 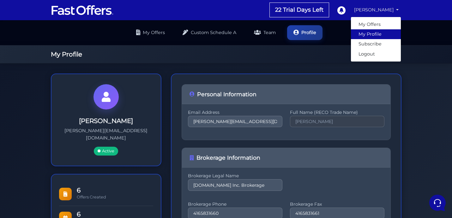 I want to click on a: See all, so click(x=109, y=38).